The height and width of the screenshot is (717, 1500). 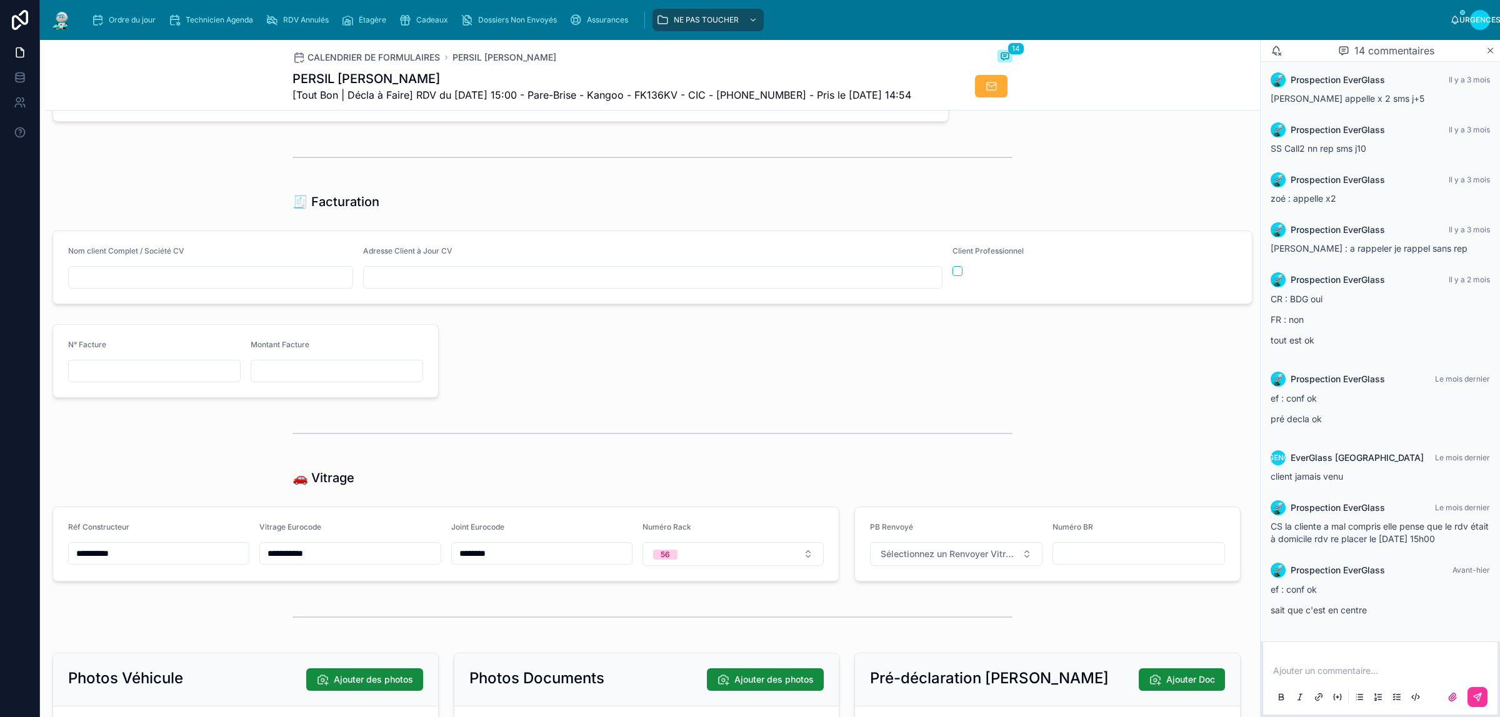 I want to click on font: Photos Documents, so click(x=537, y=678).